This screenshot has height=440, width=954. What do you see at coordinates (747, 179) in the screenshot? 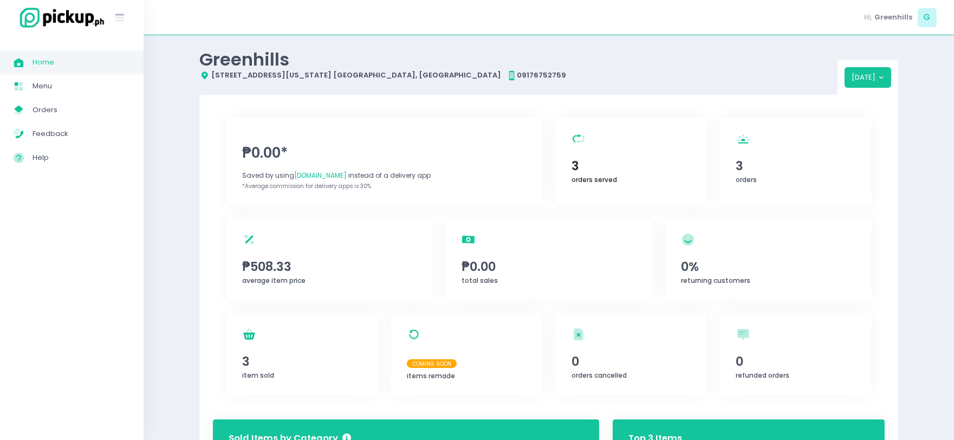
I see `span: orders` at bounding box center [747, 179].